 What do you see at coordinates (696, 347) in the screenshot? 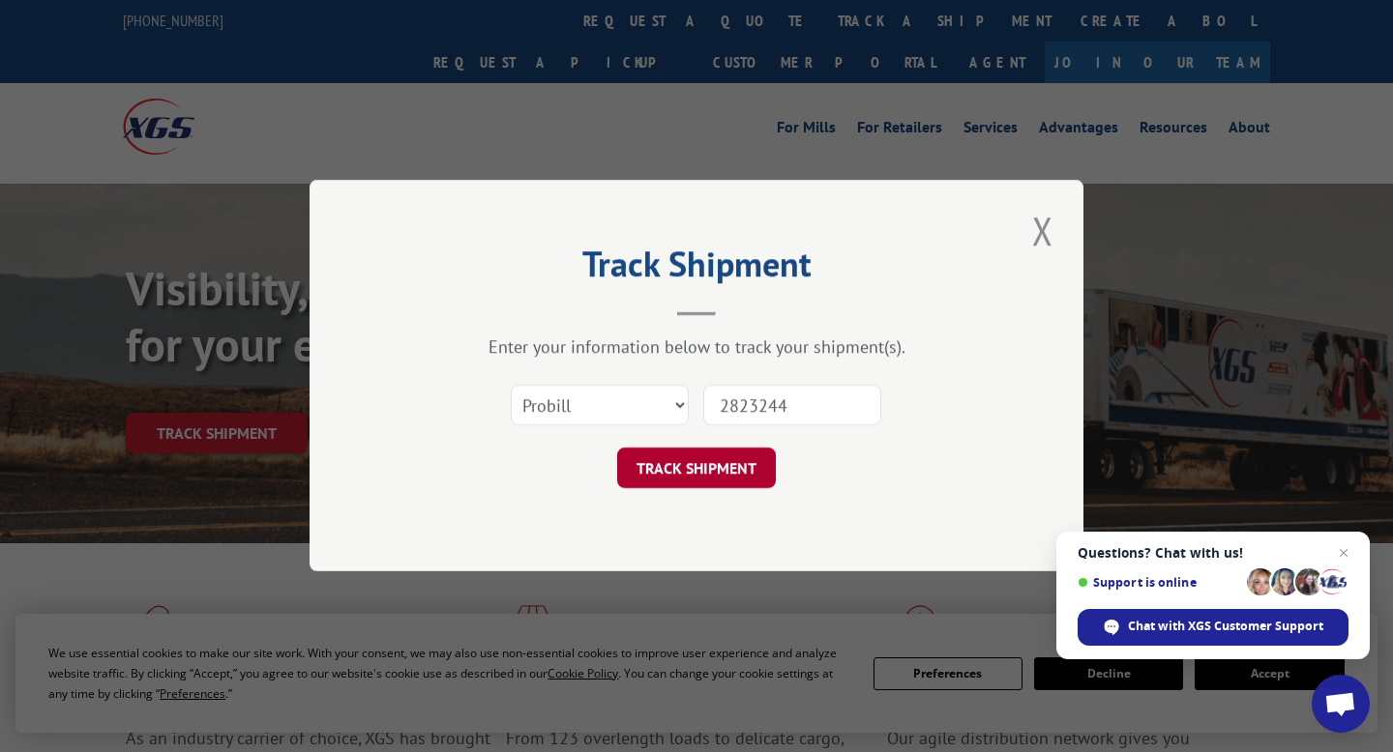
I see `div: Enter your information below to track your shipment(s).` at bounding box center [696, 347].